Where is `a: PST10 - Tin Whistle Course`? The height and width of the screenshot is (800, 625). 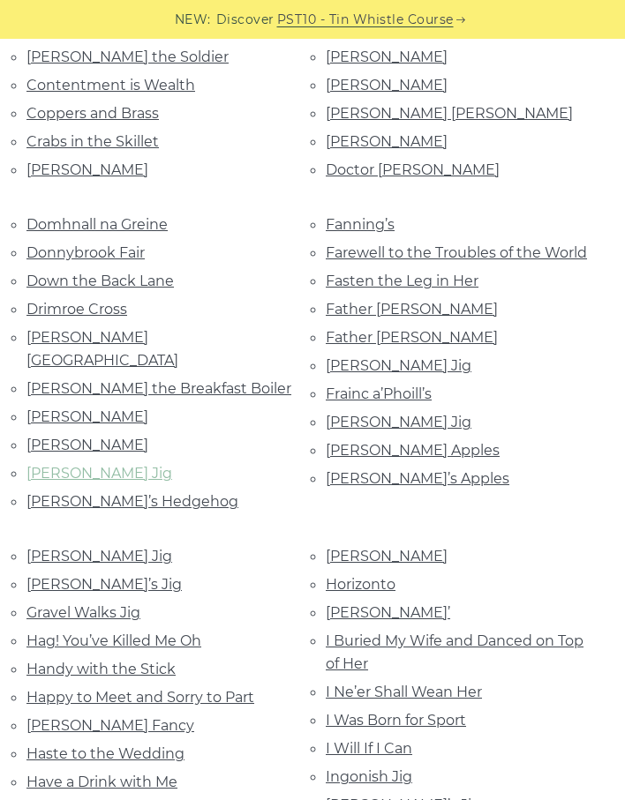
a: PST10 - Tin Whistle Course is located at coordinates (365, 19).